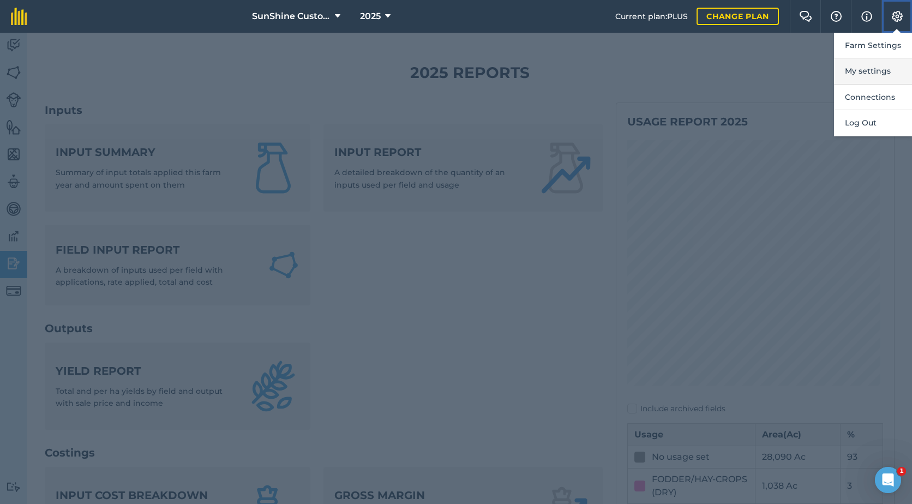 The height and width of the screenshot is (504, 912). I want to click on img: svg+xml;base64,PHN2ZyB4bWxucz0iaHR0cDovL3d3dy53My5vcmcvMjAwMC9zdmciIHdpZHRoPSIxNyIgaGVpZ2h0PSIxNy..., so click(866, 16).